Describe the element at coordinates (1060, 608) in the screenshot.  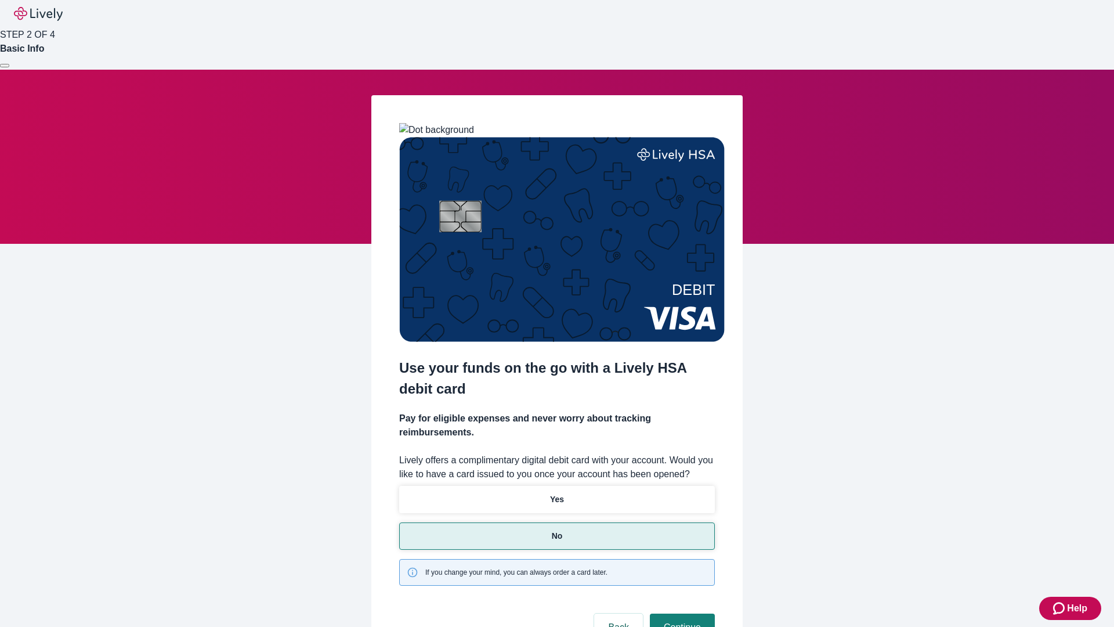
I see `svg: Zendesk support icon` at that location.